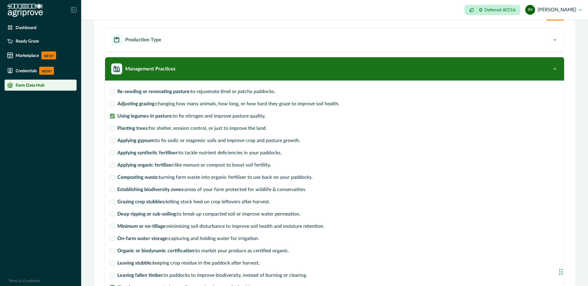  Describe the element at coordinates (140, 275) in the screenshot. I see `strong: Leaving fallen timber:` at that location.